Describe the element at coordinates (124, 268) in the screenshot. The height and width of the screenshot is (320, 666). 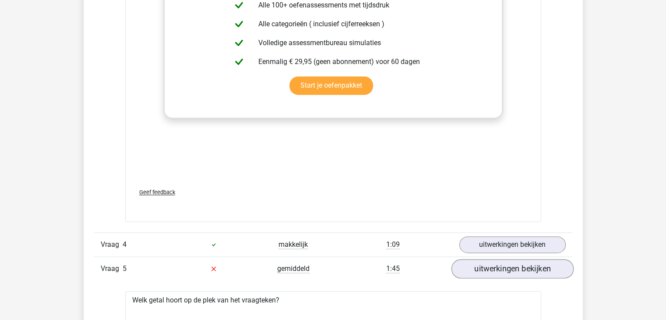
I see `span: 5` at that location.